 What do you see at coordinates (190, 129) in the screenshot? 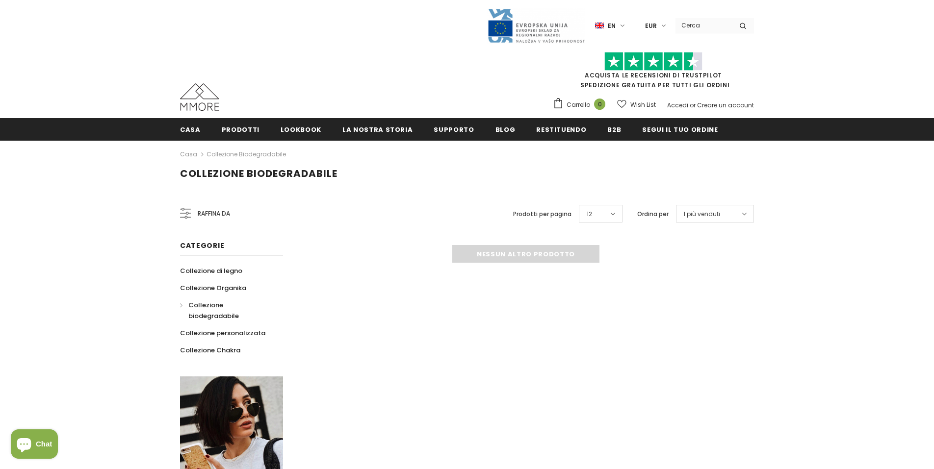
I see `span: Casa` at bounding box center [190, 129].